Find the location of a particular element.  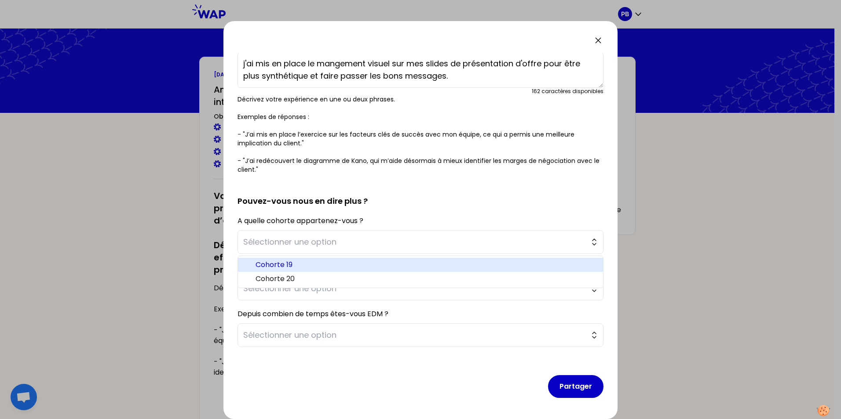

ul: Sélectionner une option is located at coordinates (420, 272).